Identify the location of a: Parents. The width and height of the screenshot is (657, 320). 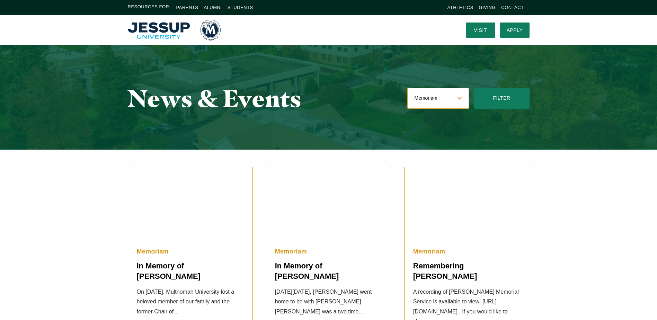
(187, 7).